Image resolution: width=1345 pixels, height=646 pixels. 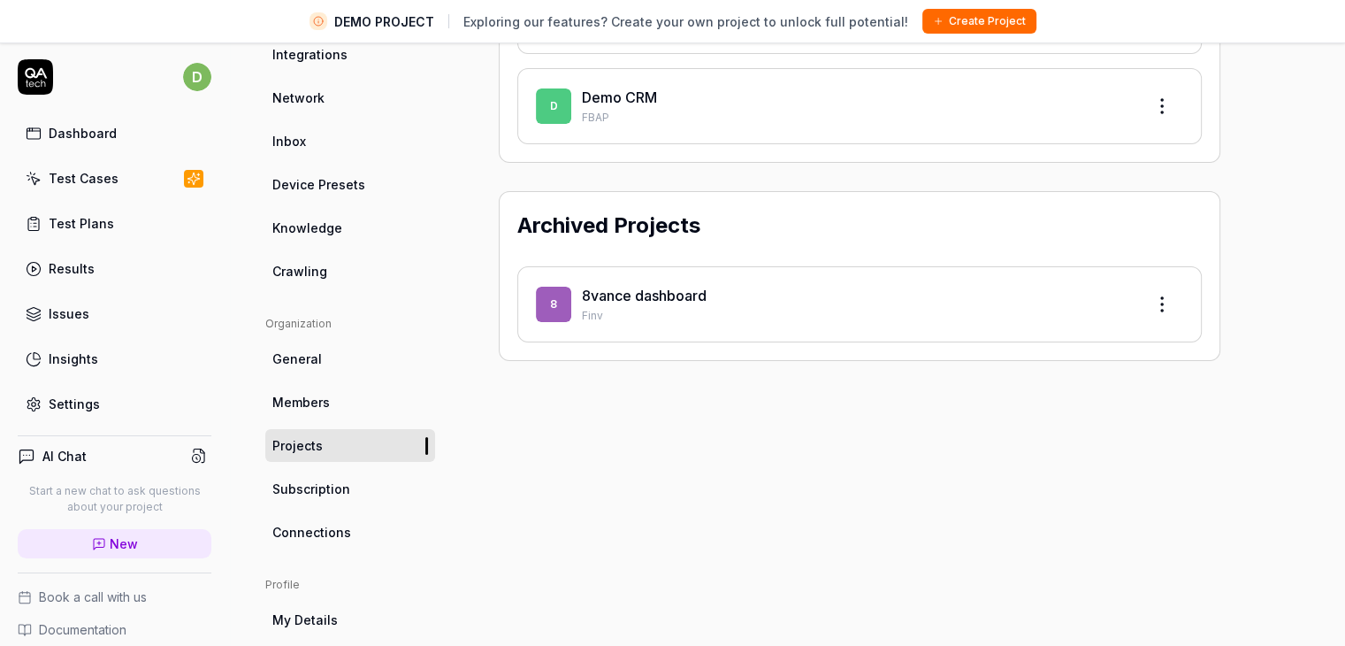 What do you see at coordinates (350, 54) in the screenshot?
I see `a: Integrations` at bounding box center [350, 54].